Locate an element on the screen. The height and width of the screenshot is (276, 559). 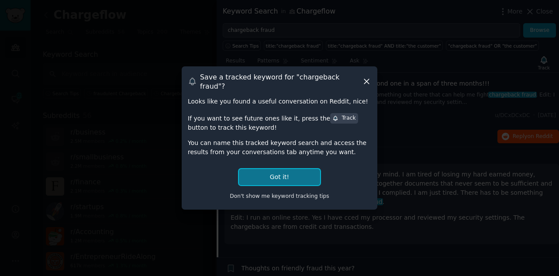
div: If you want to see future ones like it, press the button to track this keyword! is located at coordinates (280, 122).